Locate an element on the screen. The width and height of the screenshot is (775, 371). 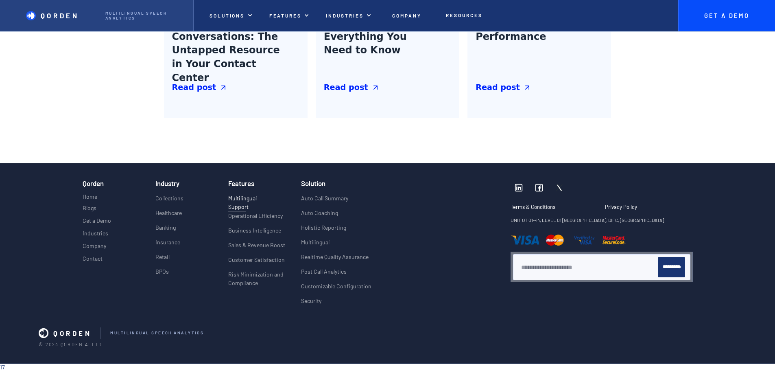
p: Auto Coaching is located at coordinates (319, 212).